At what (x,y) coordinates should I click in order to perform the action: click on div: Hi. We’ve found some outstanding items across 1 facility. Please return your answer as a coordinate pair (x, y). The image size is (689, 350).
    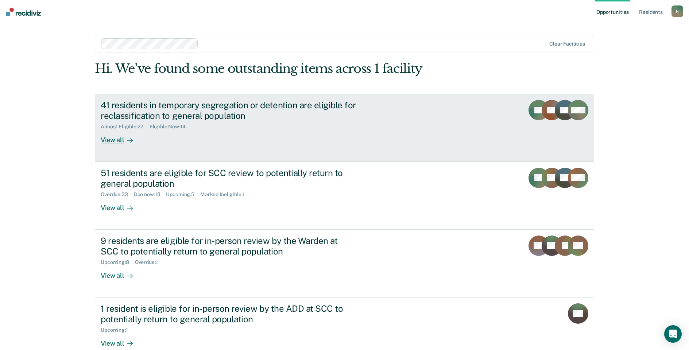
    Looking at the image, I should click on (294, 69).